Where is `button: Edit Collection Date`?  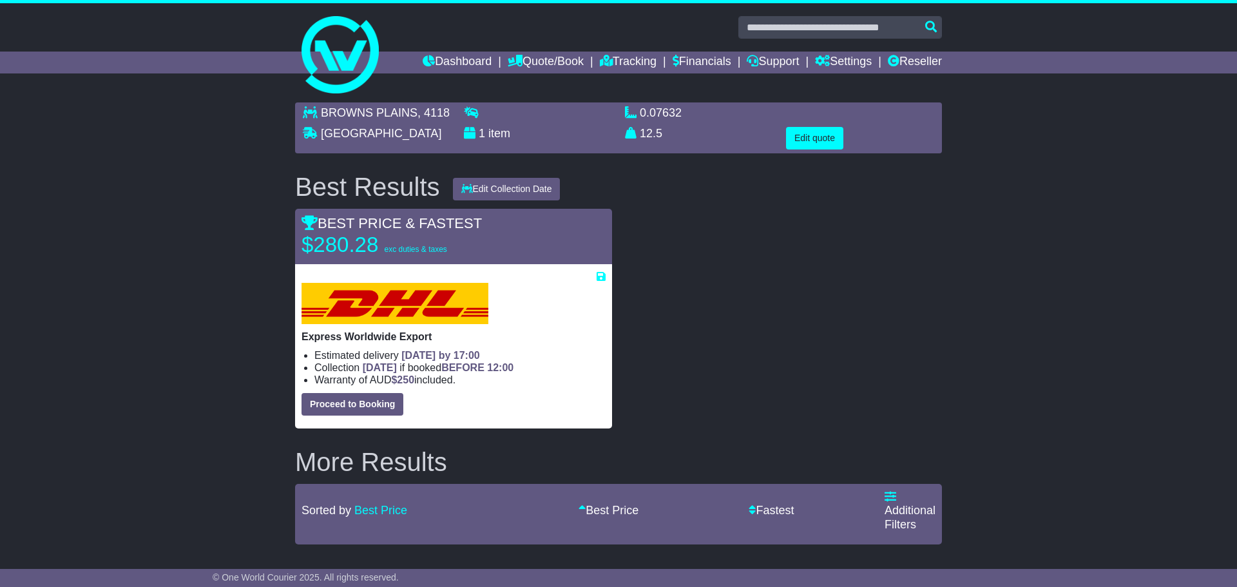
button: Edit Collection Date is located at coordinates (507, 189).